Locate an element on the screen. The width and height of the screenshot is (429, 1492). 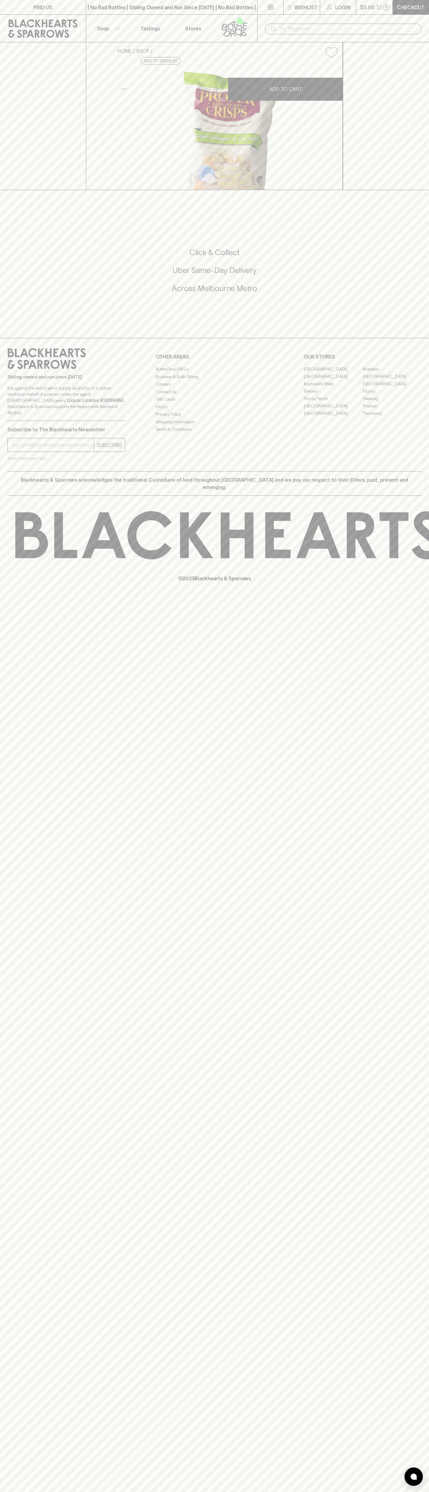
a: Brunswick West is located at coordinates (334, 384).